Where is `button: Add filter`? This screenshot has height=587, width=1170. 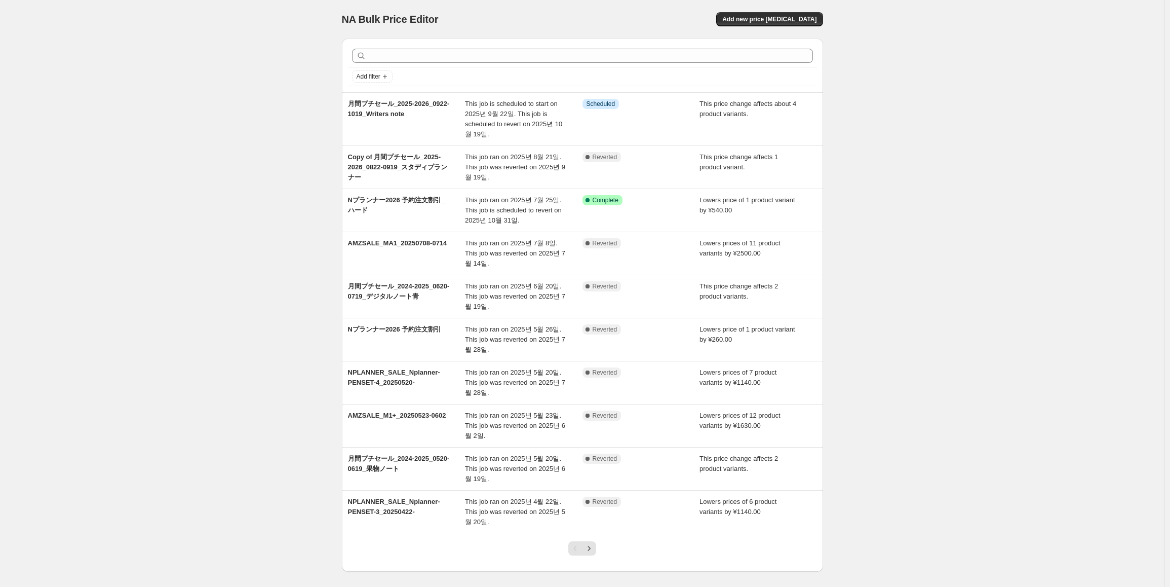
button: Add filter is located at coordinates (372, 77).